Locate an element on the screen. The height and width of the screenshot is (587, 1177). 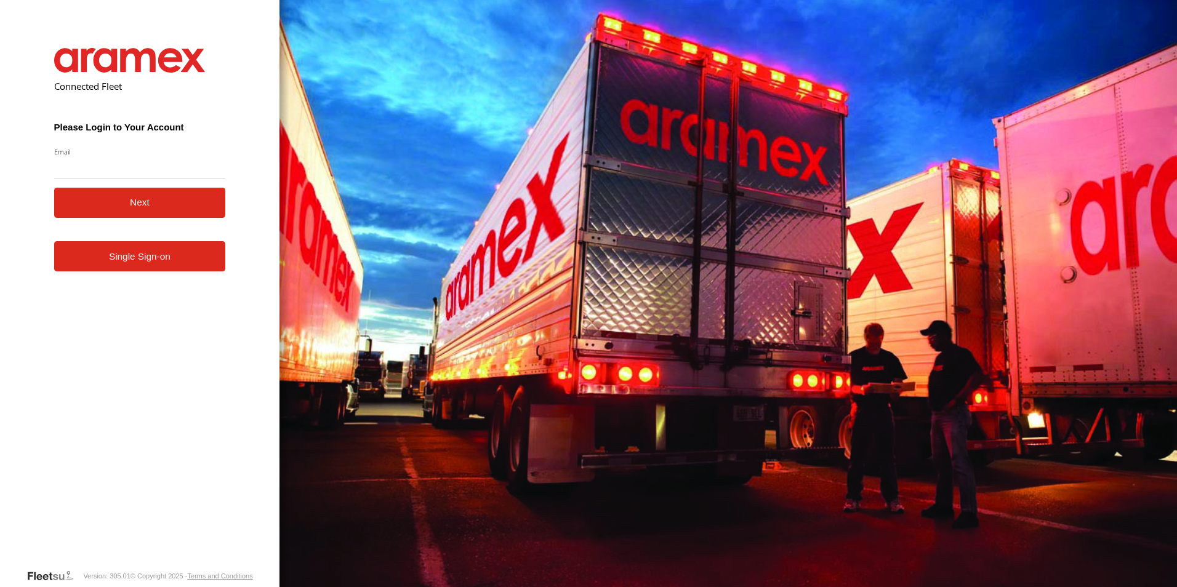
a: Terms and Conditions is located at coordinates (220, 576).